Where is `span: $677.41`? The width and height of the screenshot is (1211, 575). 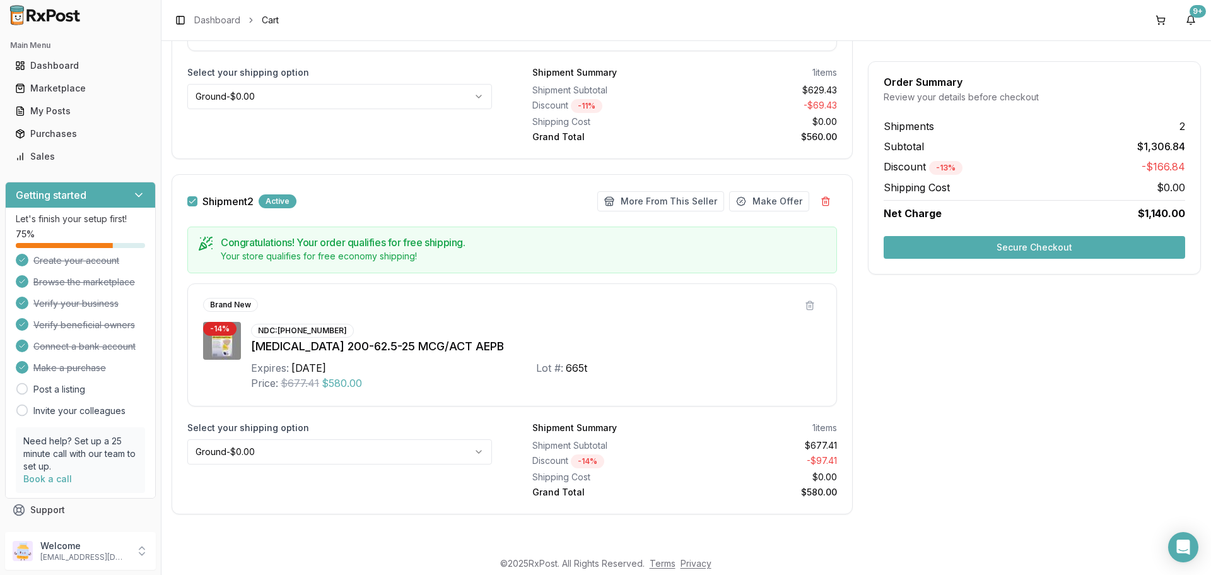
span: $677.41 is located at coordinates (300, 383).